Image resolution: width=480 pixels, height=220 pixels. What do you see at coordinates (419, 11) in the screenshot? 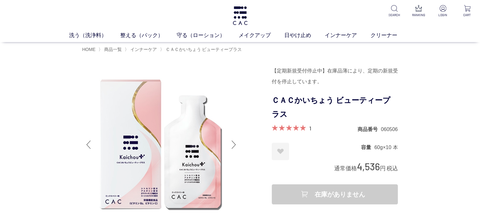
I see `a: RANKING` at bounding box center [419, 11].